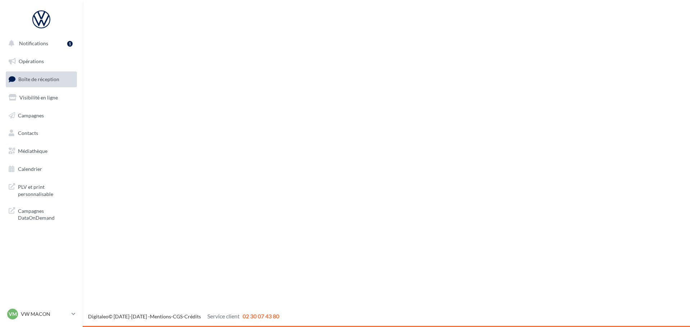 The width and height of the screenshot is (690, 327). Describe the element at coordinates (224, 316) in the screenshot. I see `span: Service client` at that location.